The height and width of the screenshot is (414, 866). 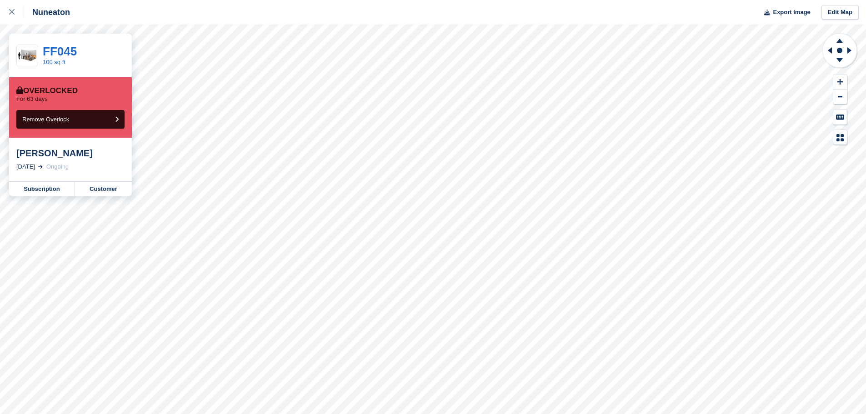 I want to click on div: Overlocked, so click(x=47, y=91).